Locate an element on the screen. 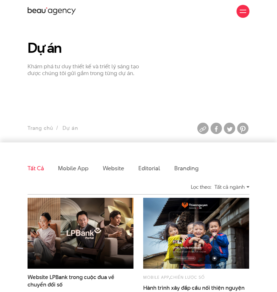 This screenshot has width=277, height=292. img: thumb is located at coordinates (196, 233).